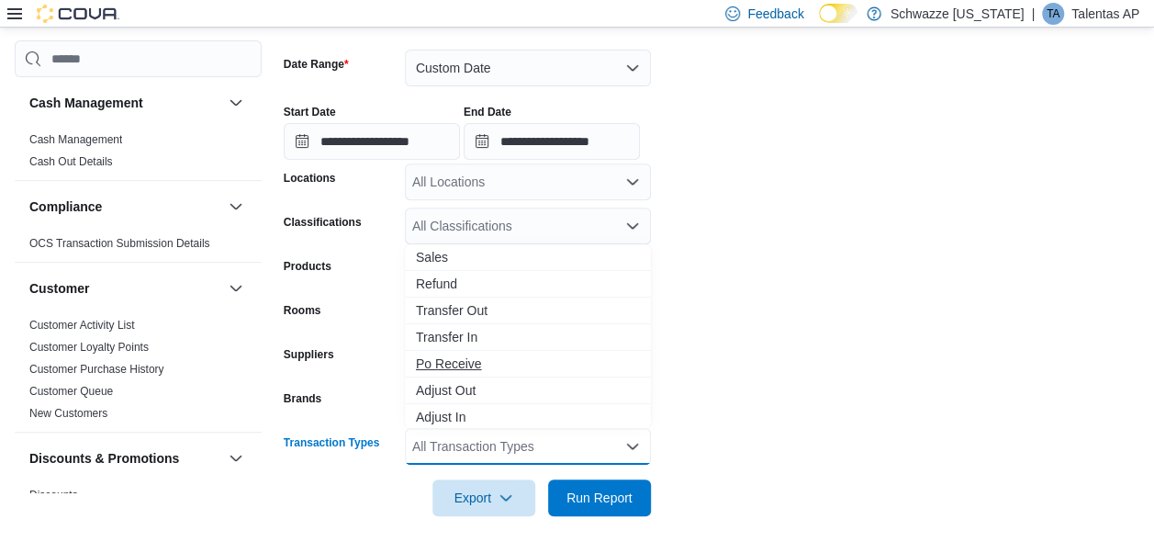  I want to click on span: Cash Out Details, so click(71, 162).